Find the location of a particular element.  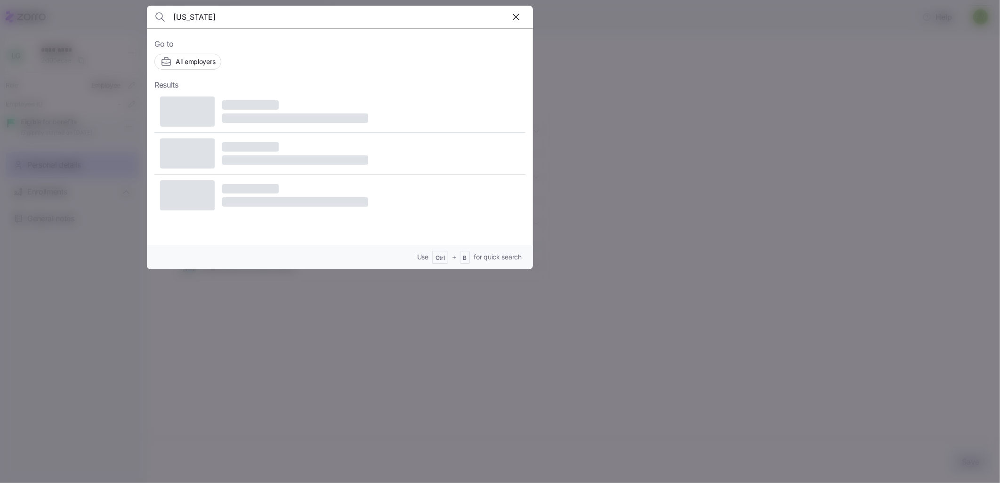

button: All employers is located at coordinates (188, 62).